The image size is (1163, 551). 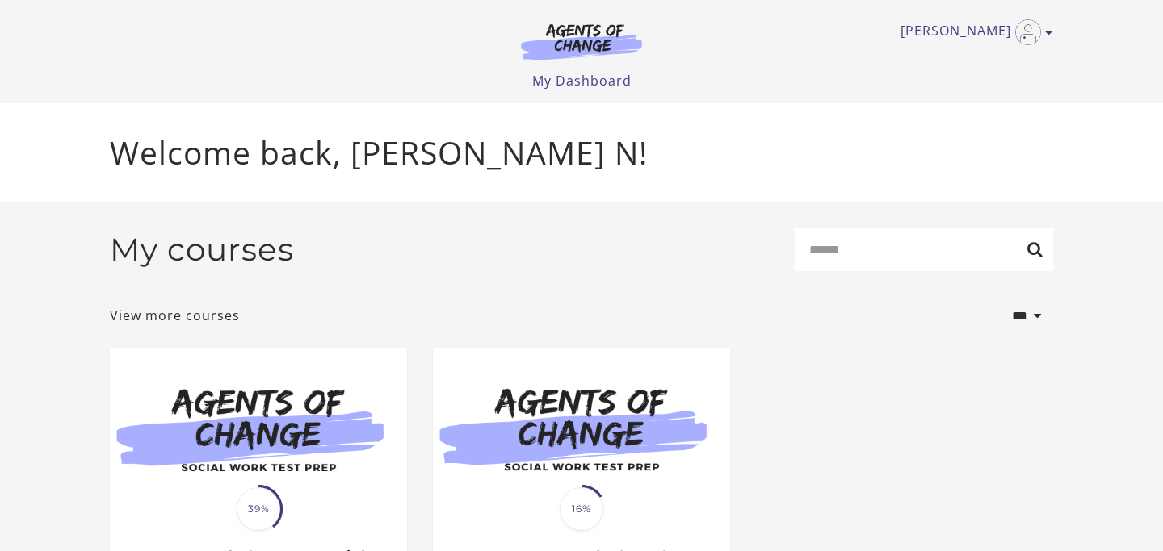 I want to click on img: Agents of Change Logo, so click(x=581, y=41).